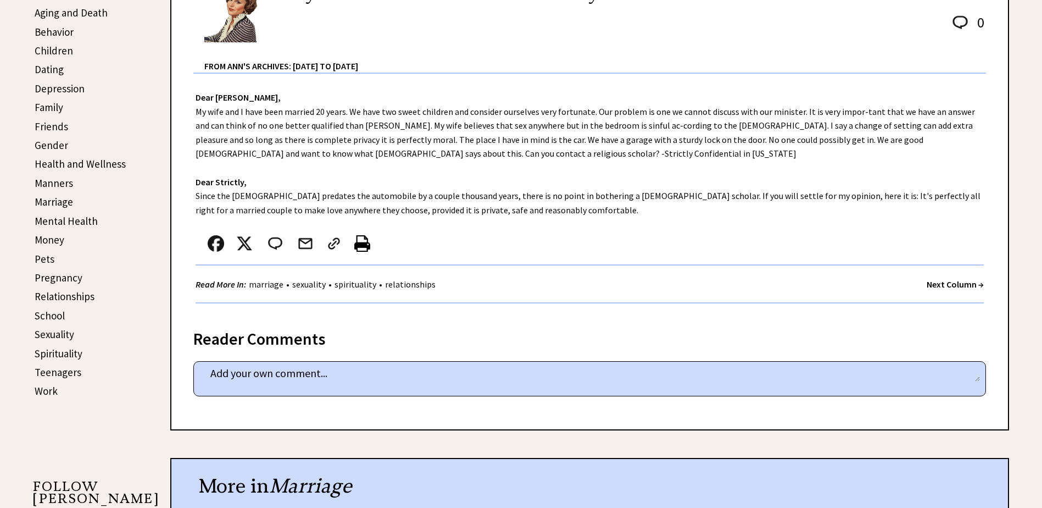 Image resolution: width=1042 pixels, height=508 pixels. Describe the element at coordinates (49, 107) in the screenshot. I see `a: Family` at that location.